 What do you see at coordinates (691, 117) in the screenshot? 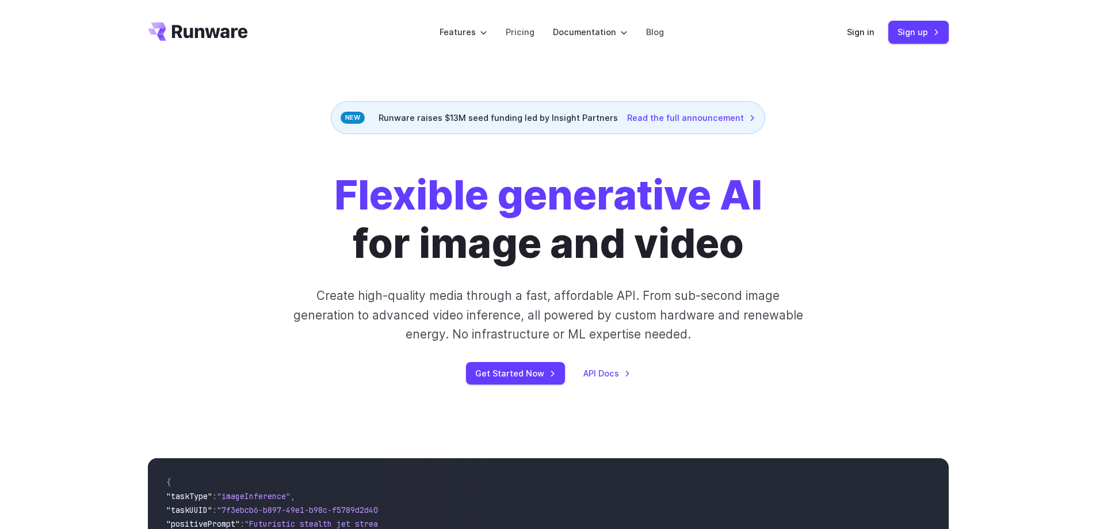
I see `a: Read the full announcement` at bounding box center [691, 117].